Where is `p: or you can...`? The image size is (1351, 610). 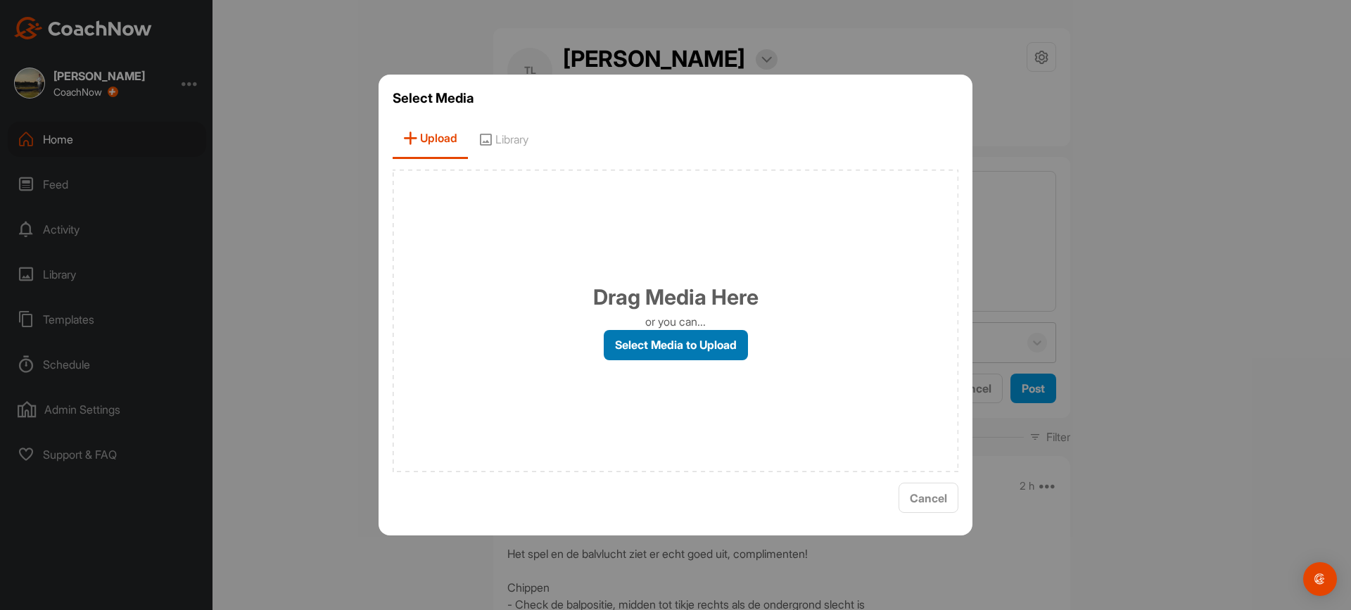
p: or you can... is located at coordinates (675, 321).